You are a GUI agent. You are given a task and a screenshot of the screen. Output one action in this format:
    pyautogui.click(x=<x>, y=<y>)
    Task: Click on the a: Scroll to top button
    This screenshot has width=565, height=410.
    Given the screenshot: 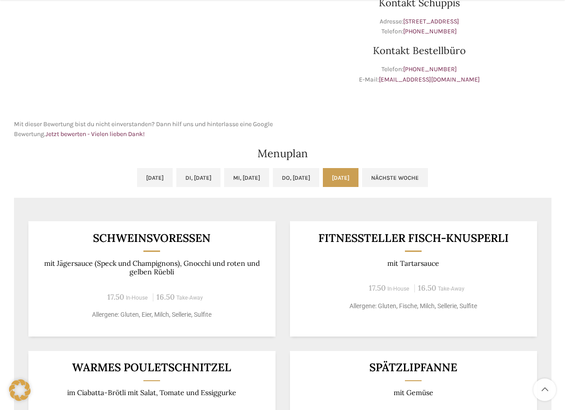 What is the action you would take?
    pyautogui.click(x=545, y=390)
    